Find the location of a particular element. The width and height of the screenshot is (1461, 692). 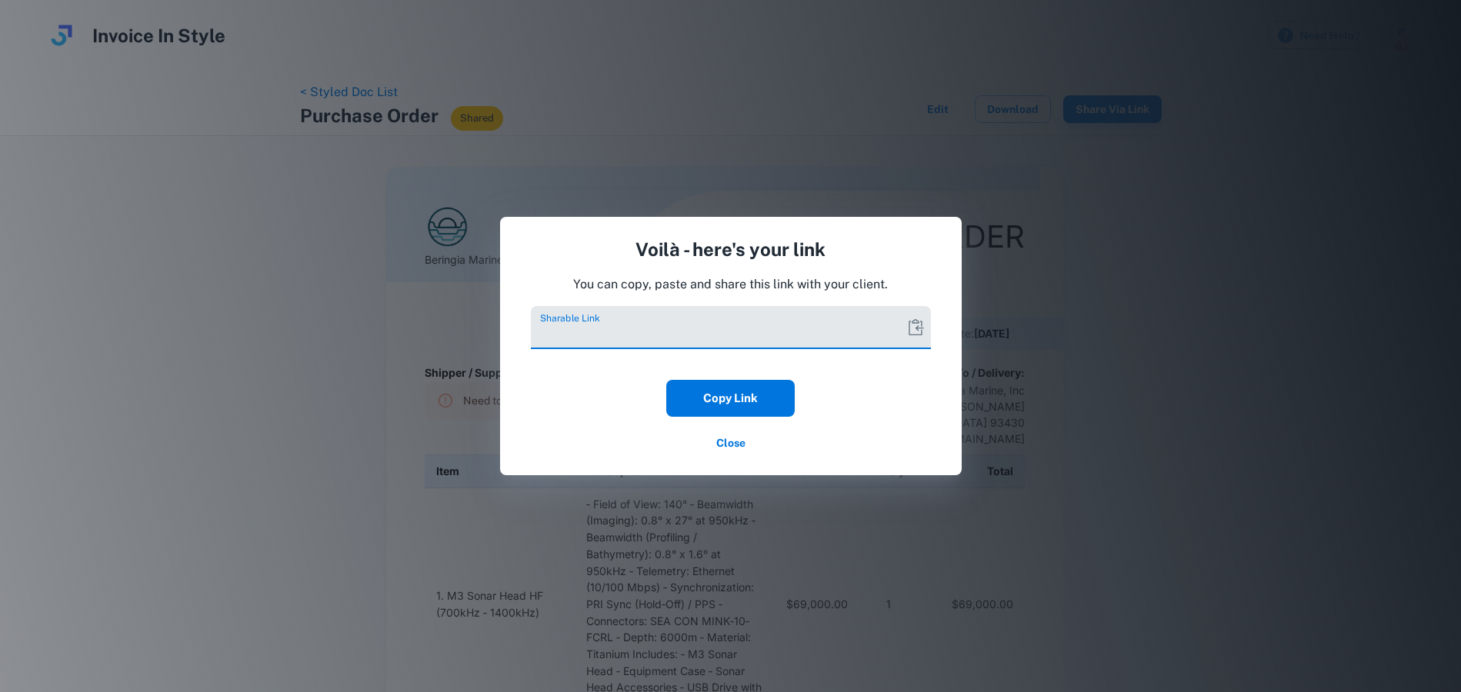

label: Sharable Link is located at coordinates (569, 318).